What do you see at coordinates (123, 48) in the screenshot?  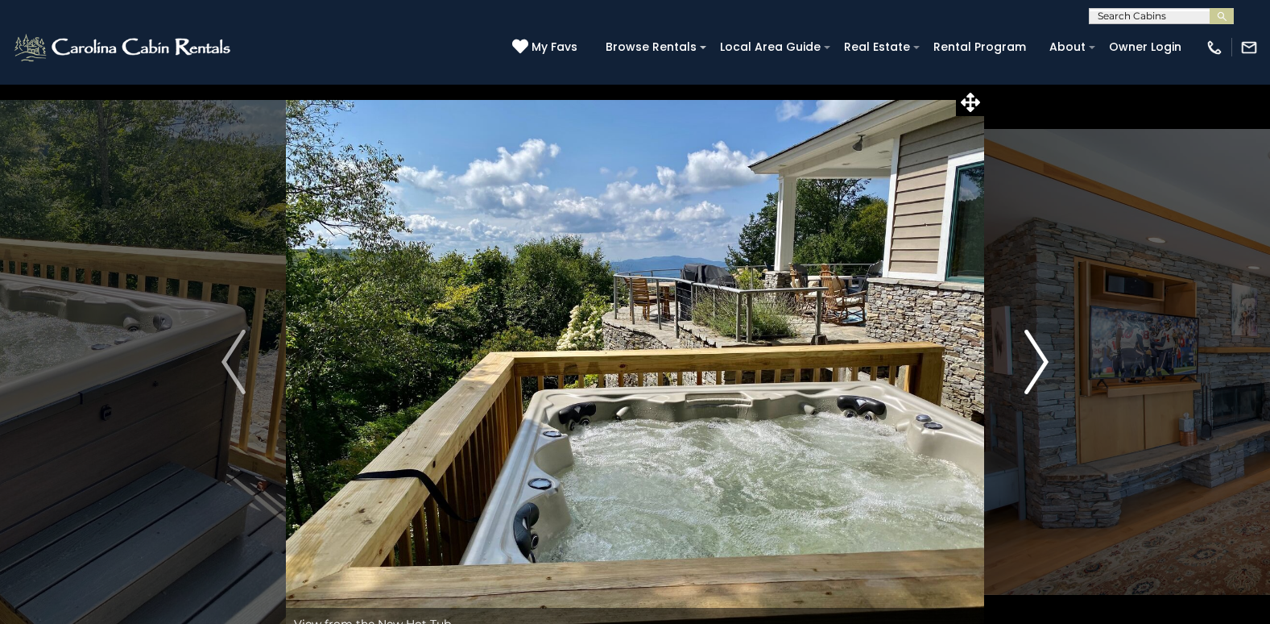 I see `img: White-1-2.png` at bounding box center [123, 48].